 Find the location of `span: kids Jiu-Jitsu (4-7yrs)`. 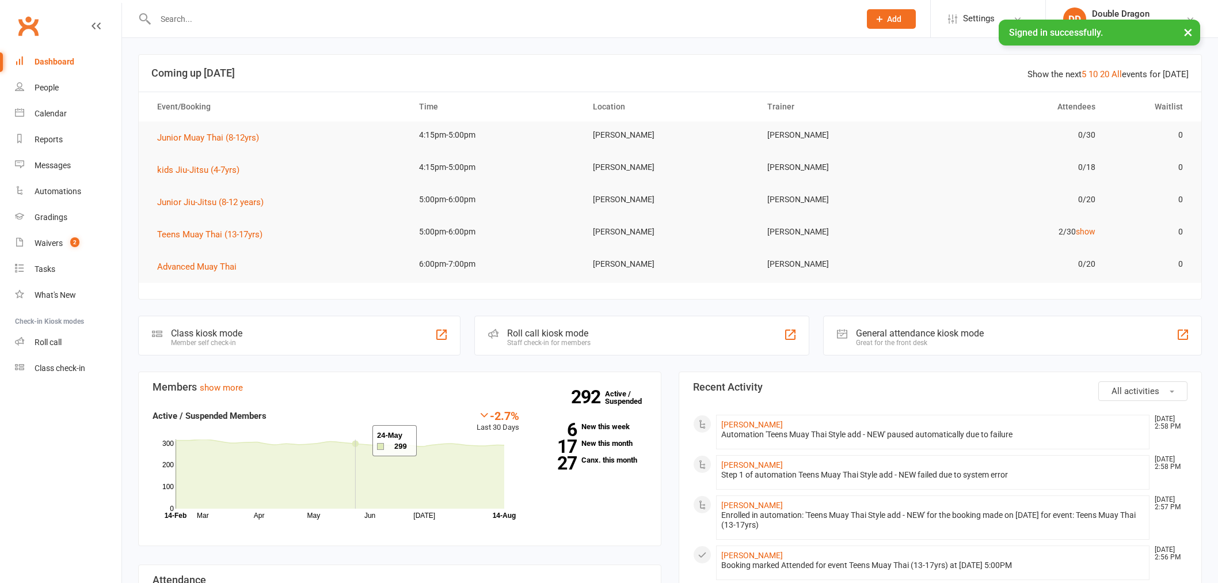

span: kids Jiu-Jitsu (4-7yrs) is located at coordinates (198, 170).